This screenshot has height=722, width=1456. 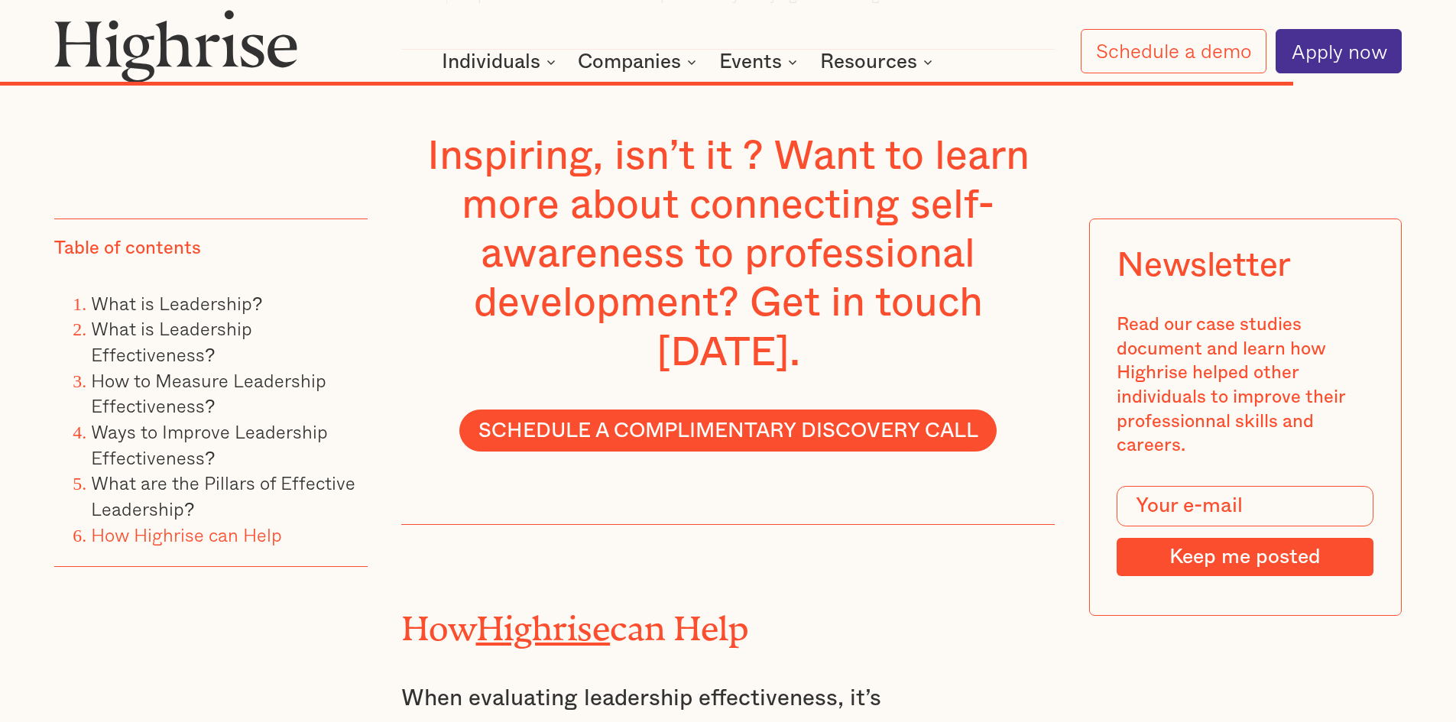 I want to click on a: SCHEDULE A COMPLIMENTARY DISCOVERY CALL, so click(x=729, y=430).